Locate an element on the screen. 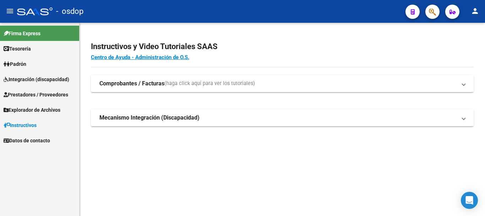 This screenshot has width=485, height=216. h2: Instructivos y Video Tutoriales SAAS is located at coordinates (282, 47).